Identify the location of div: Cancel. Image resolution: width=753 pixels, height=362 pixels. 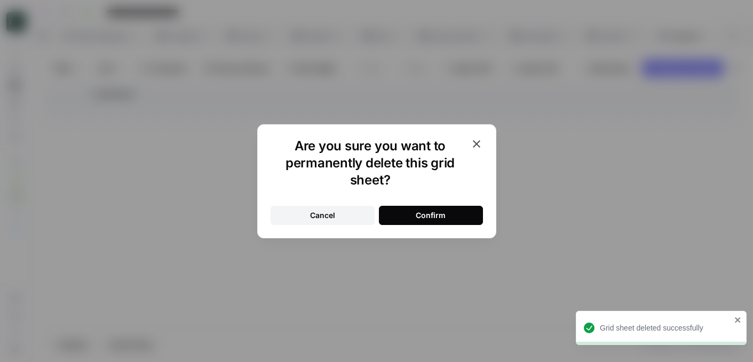
(322, 215).